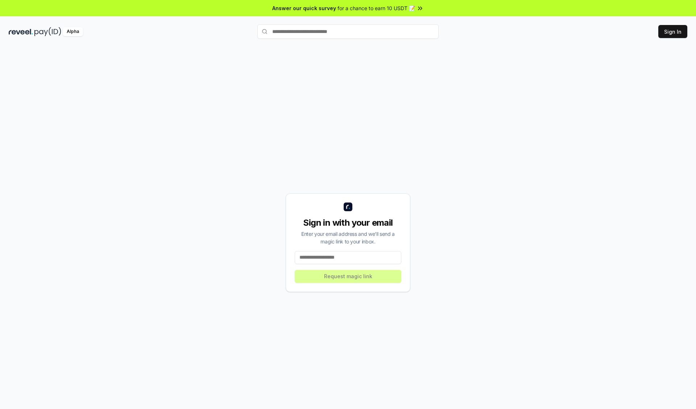 This screenshot has height=409, width=696. I want to click on button: Sign In, so click(673, 32).